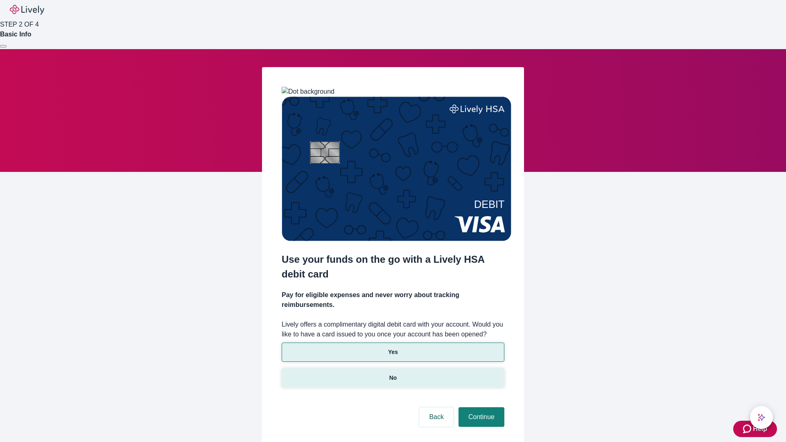 The width and height of the screenshot is (786, 442). I want to click on svg: Lively AI Assistant, so click(761, 418).